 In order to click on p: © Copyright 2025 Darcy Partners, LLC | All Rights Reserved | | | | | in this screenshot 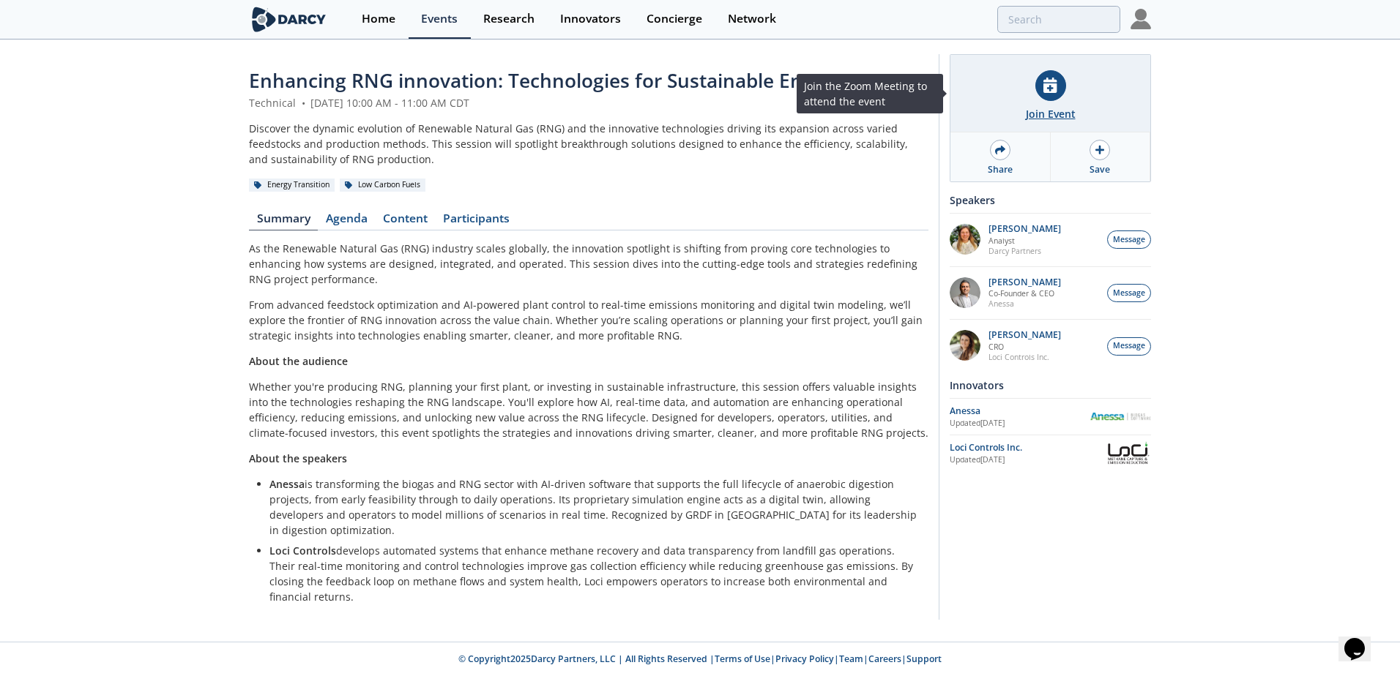, I will do `click(700, 660)`.